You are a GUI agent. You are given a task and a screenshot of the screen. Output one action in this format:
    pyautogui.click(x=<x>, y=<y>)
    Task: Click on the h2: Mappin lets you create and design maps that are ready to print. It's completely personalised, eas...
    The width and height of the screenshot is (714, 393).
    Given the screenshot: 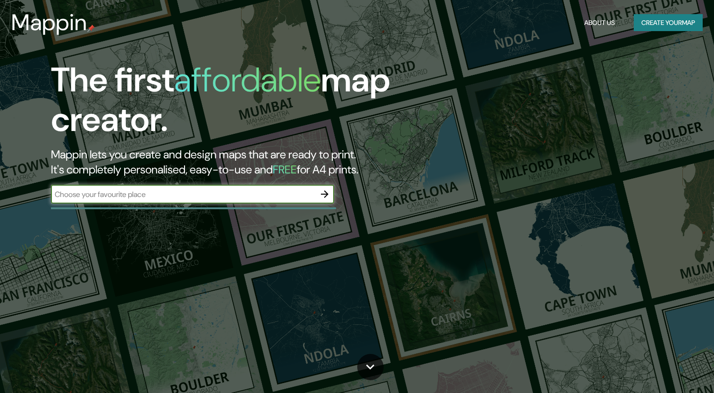 What is the action you would take?
    pyautogui.click(x=229, y=162)
    